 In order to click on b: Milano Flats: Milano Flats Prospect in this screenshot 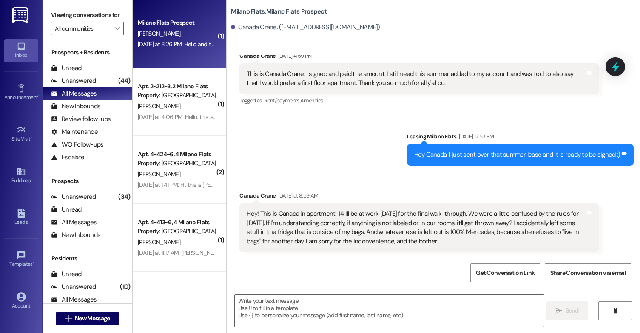, I will do `click(279, 11)`.